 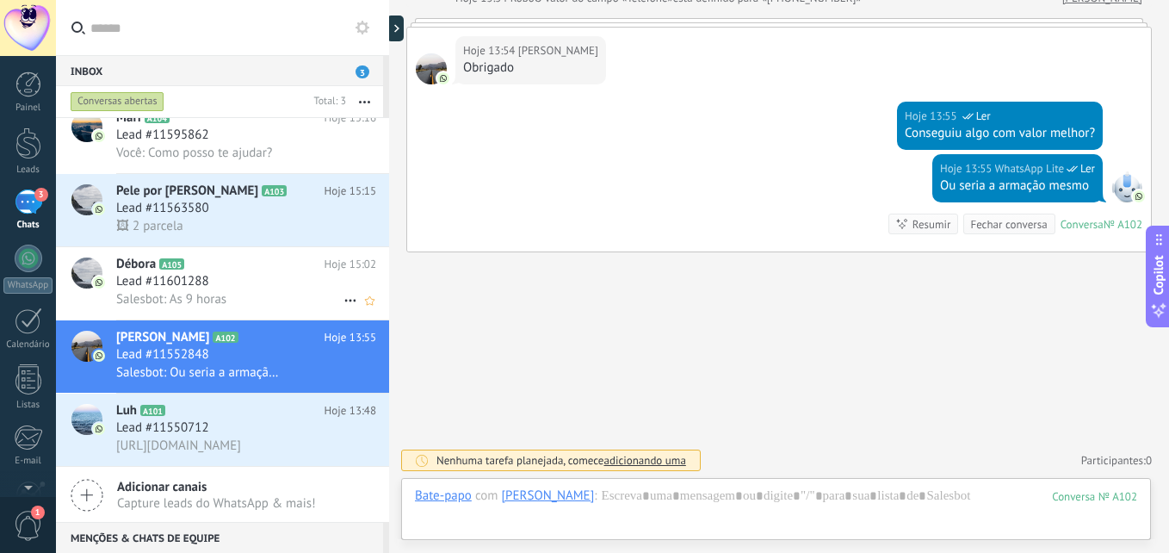 I want to click on span: Copilot, so click(x=1158, y=275).